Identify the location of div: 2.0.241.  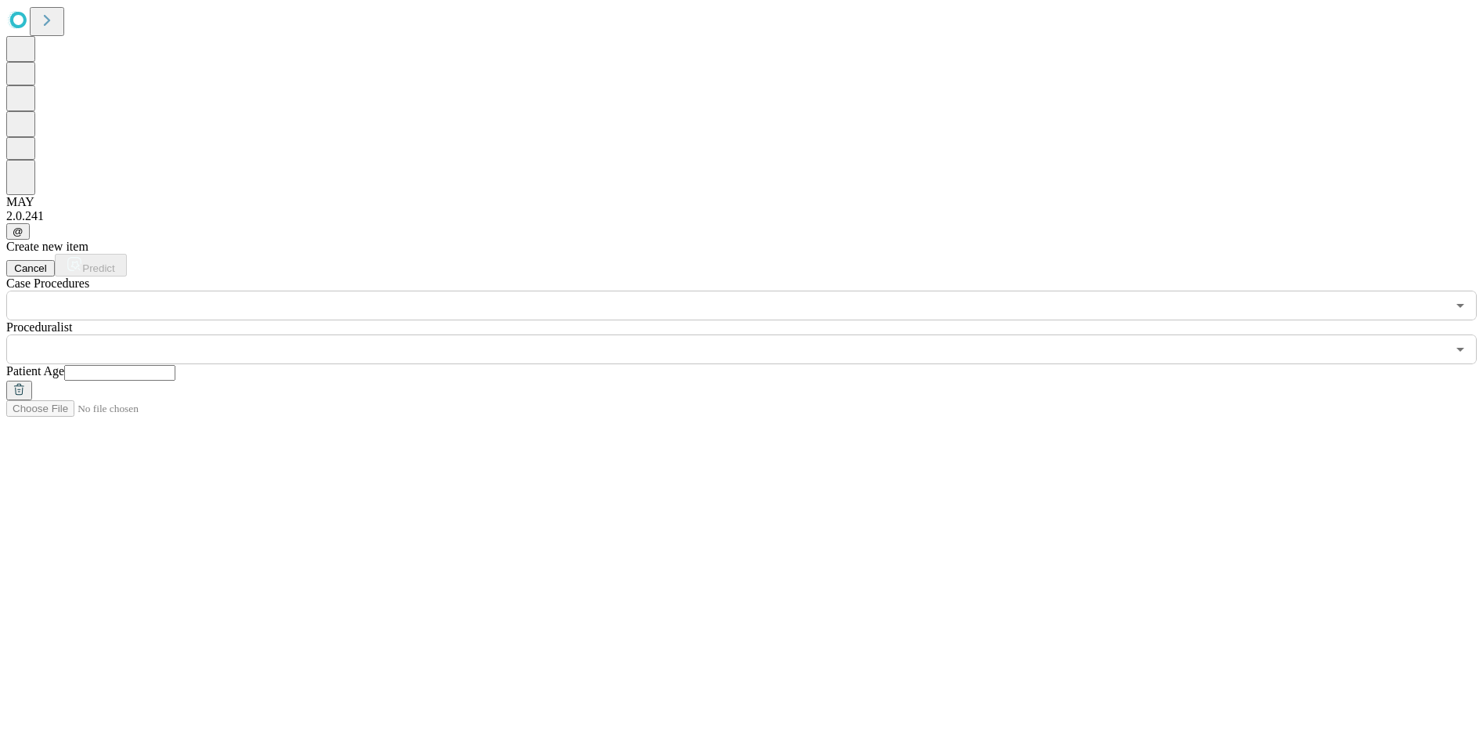
(742, 216).